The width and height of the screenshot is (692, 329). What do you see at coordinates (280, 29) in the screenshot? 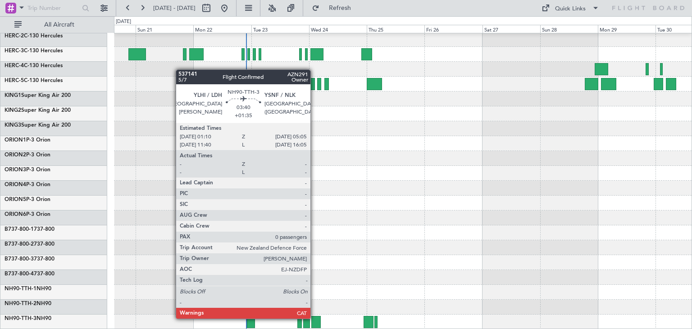
I see `div: Tue 23` at bounding box center [280, 29].